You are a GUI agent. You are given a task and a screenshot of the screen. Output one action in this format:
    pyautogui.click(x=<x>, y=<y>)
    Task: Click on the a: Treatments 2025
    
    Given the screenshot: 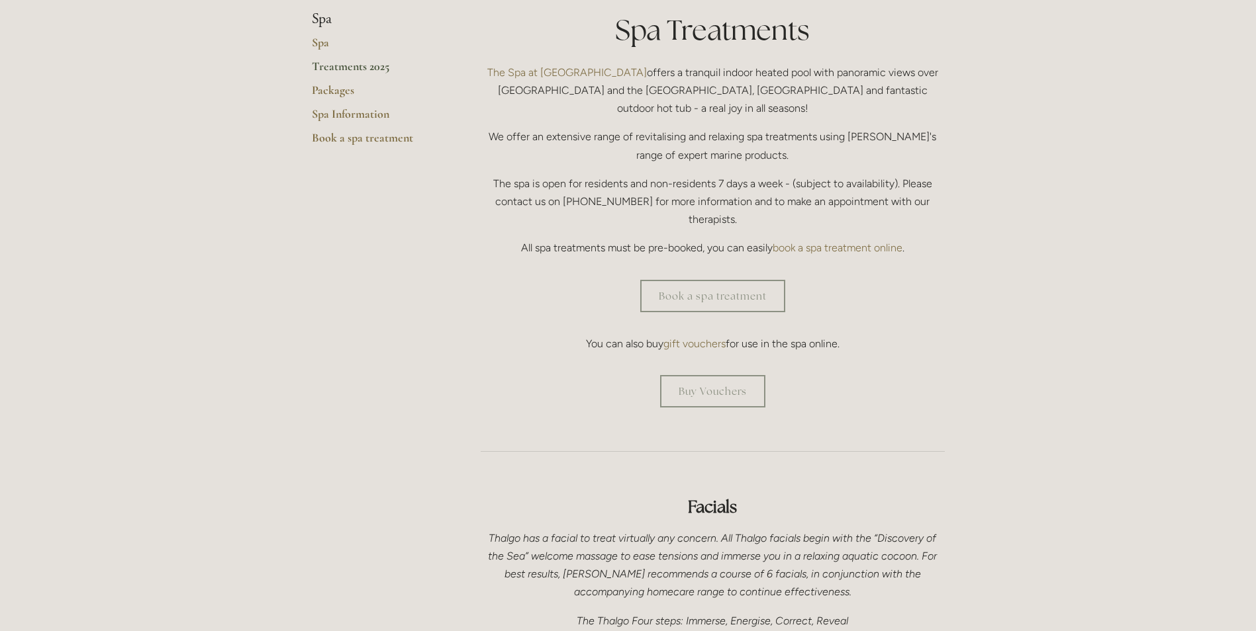 What is the action you would take?
    pyautogui.click(x=375, y=71)
    